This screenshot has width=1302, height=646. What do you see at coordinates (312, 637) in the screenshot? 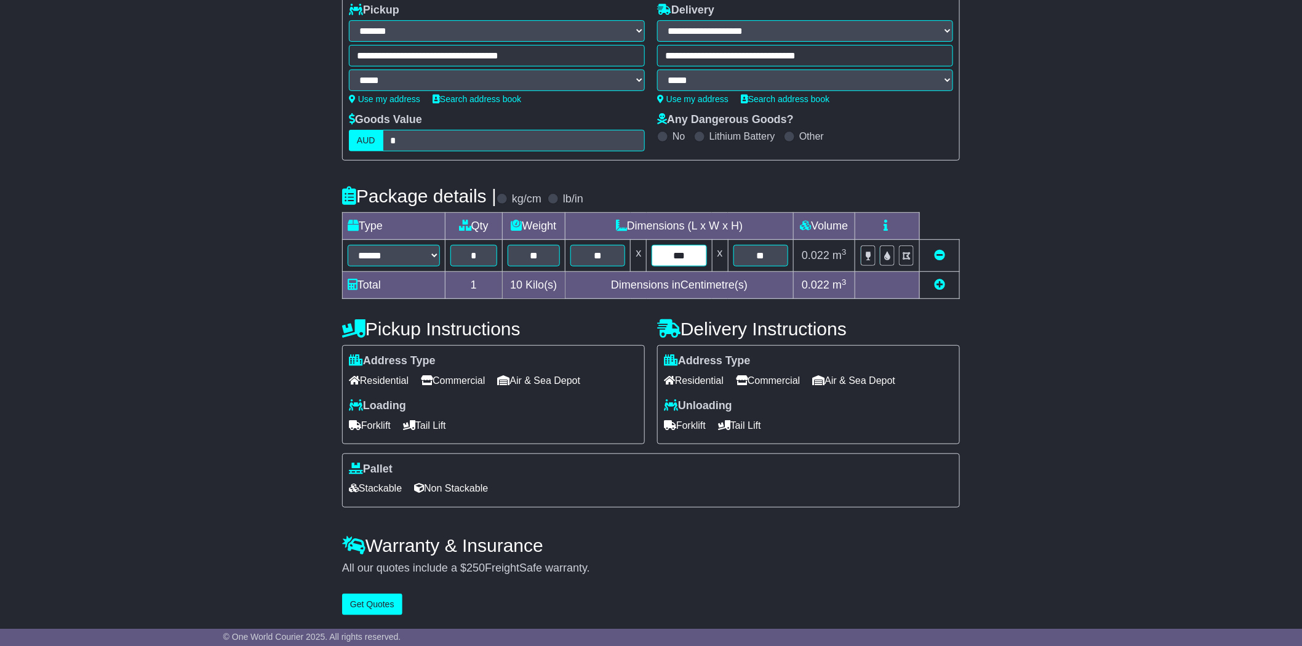
I see `span: © One World Courier 2025. All rights reserved.` at bounding box center [312, 637].